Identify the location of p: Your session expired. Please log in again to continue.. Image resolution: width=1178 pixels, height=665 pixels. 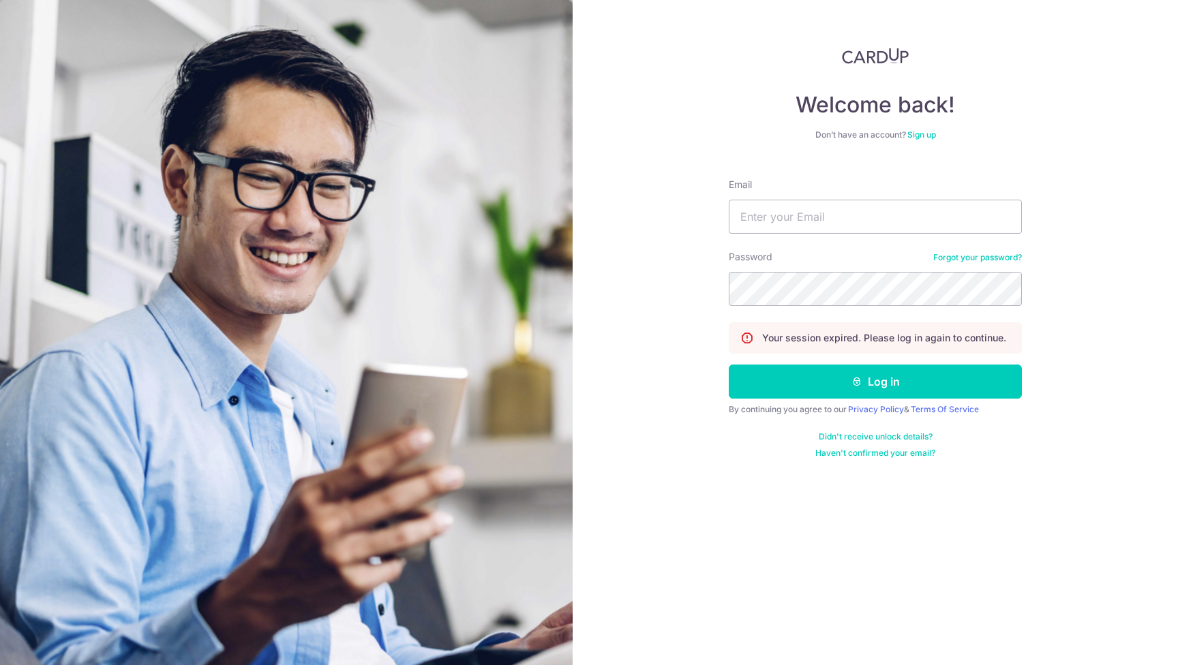
(884, 338).